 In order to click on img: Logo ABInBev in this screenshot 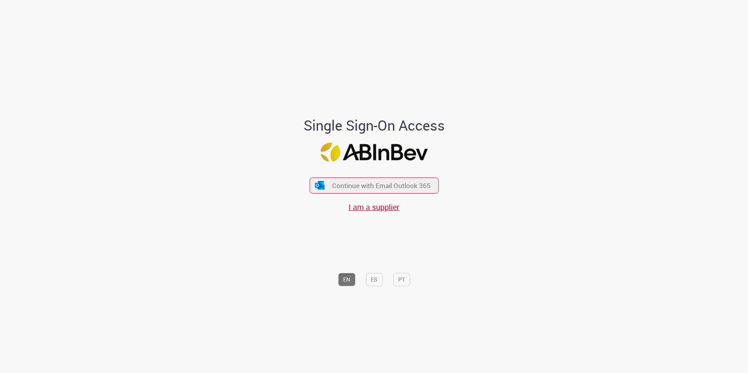, I will do `click(374, 152)`.